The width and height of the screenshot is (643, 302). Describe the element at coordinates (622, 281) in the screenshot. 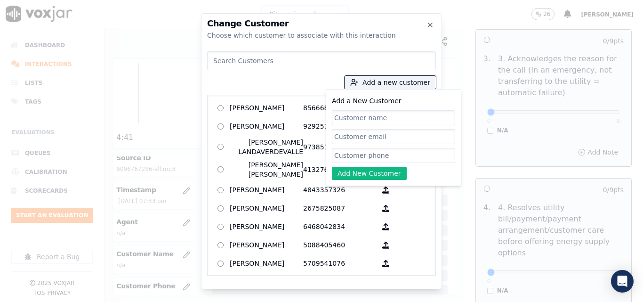

I see `div: Open Intercom Messenger` at that location.